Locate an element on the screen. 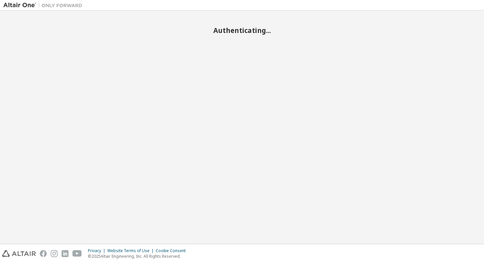  h2: Authenticating... is located at coordinates (242, 30).